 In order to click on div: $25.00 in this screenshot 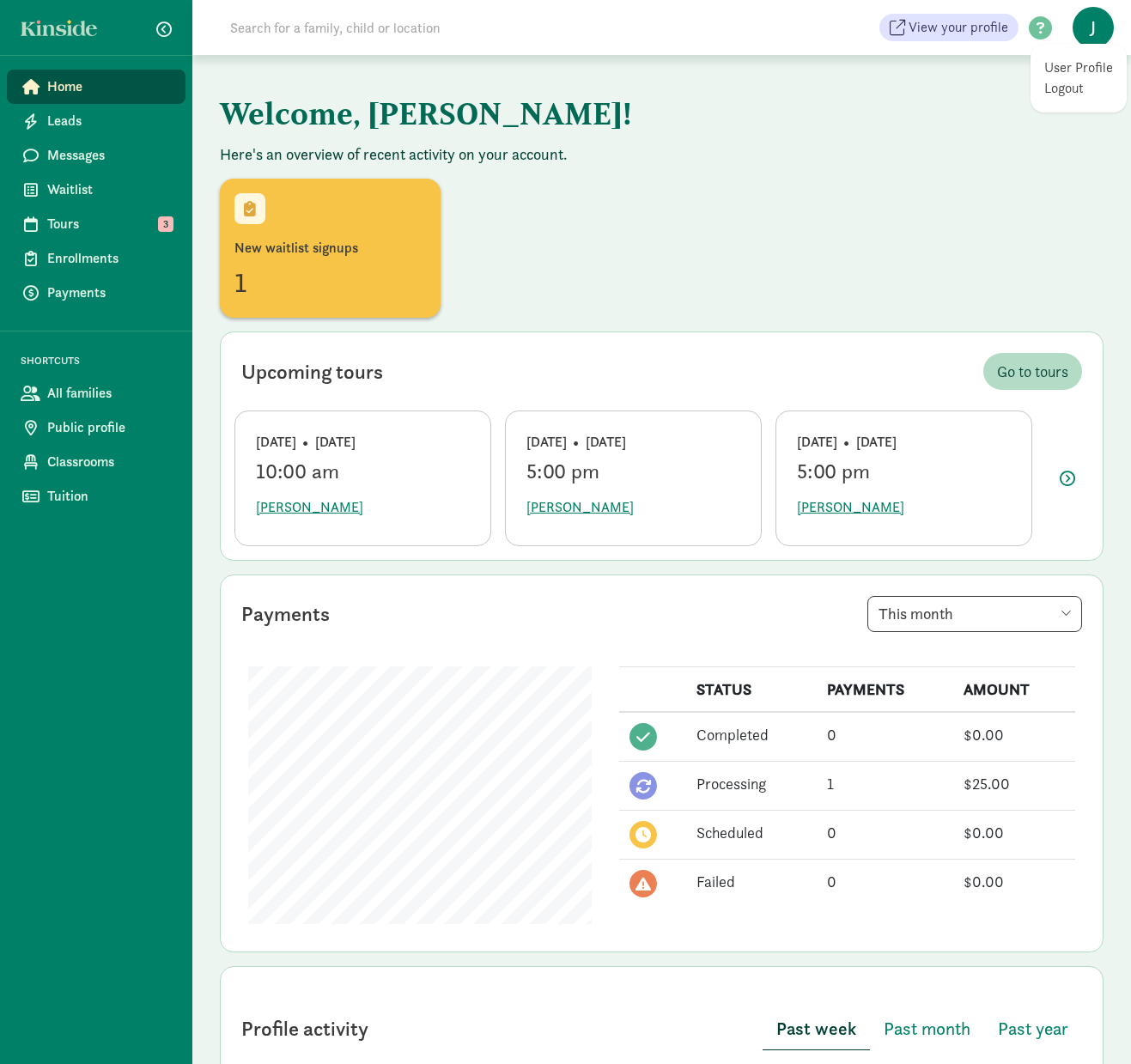, I will do `click(1014, 783)`.